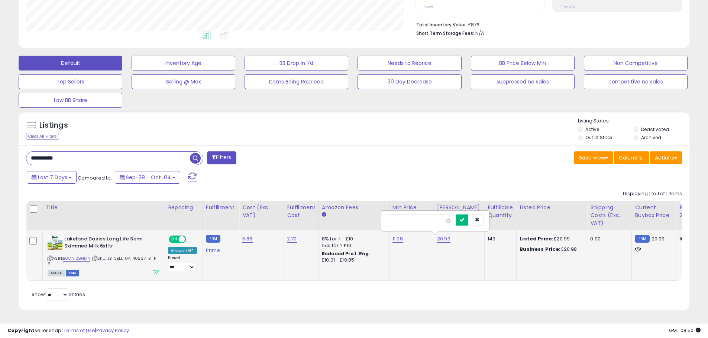  I want to click on a: 2.70, so click(292, 239).